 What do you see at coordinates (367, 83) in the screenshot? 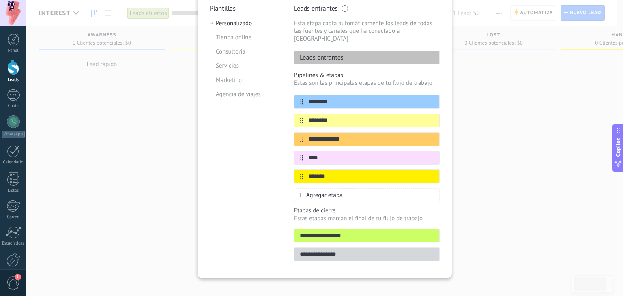
I see `p: Estas son las principales etapas de tu flujo de trabajo` at bounding box center [367, 83].